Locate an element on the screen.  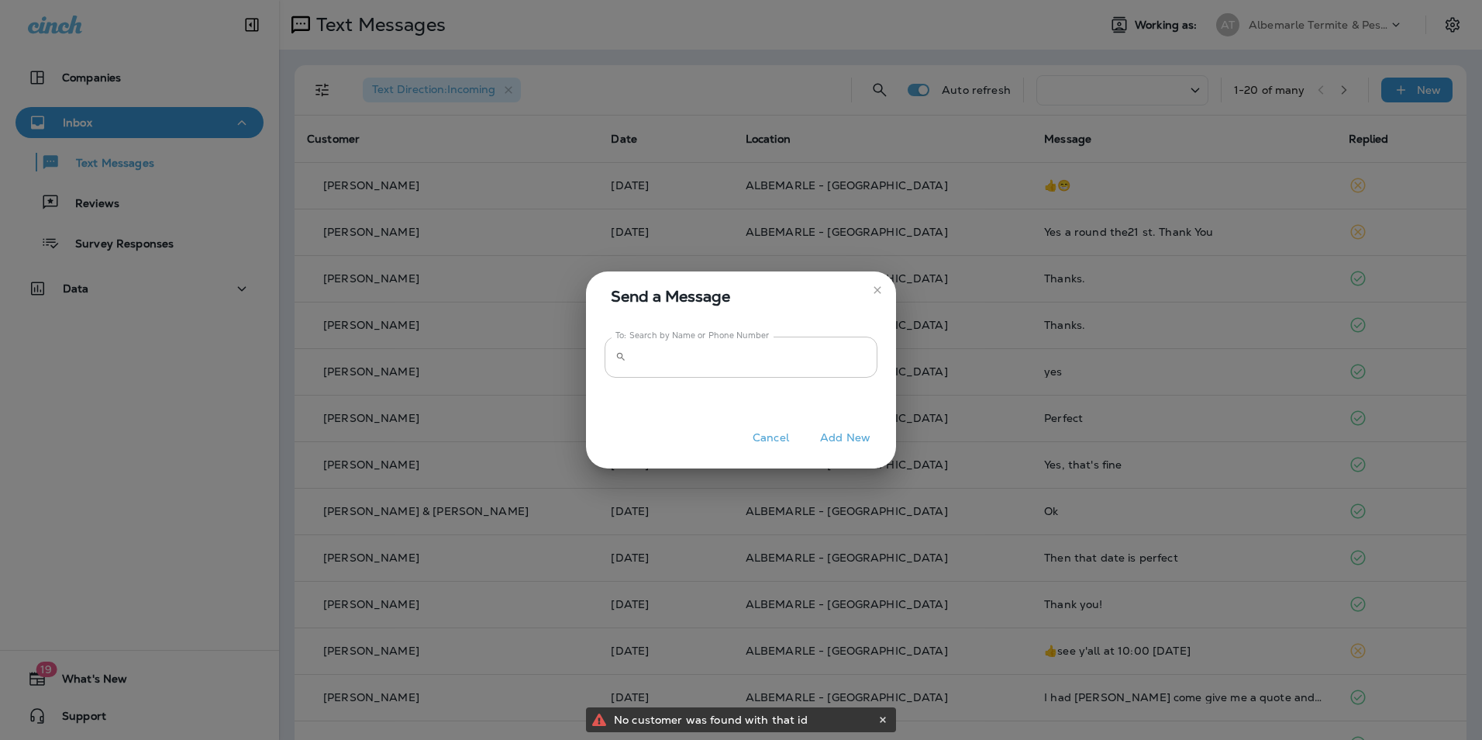
span: Send a Message is located at coordinates (744, 296).